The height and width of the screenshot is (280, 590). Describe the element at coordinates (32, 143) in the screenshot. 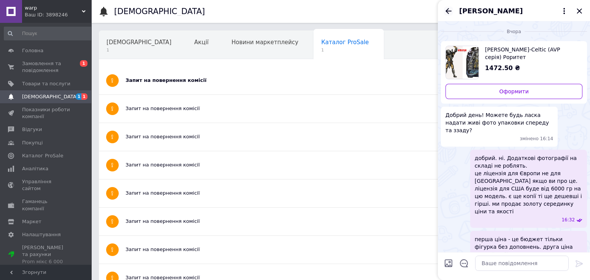

I see `span: Покупці` at that location.